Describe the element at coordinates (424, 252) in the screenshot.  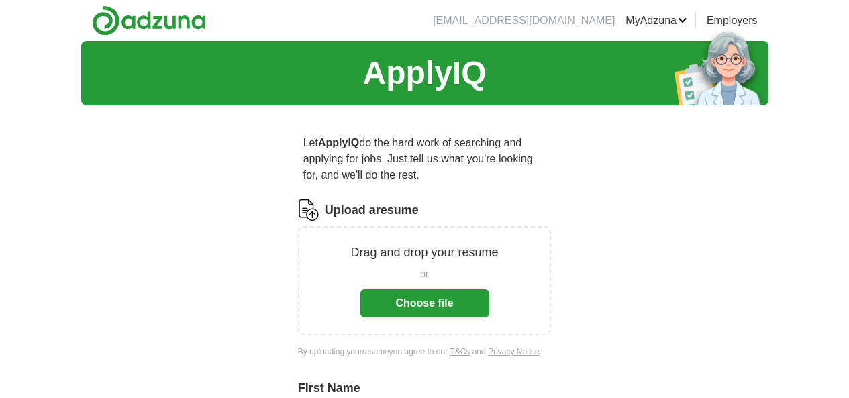
I see `p: Drag and drop your resume` at that location.